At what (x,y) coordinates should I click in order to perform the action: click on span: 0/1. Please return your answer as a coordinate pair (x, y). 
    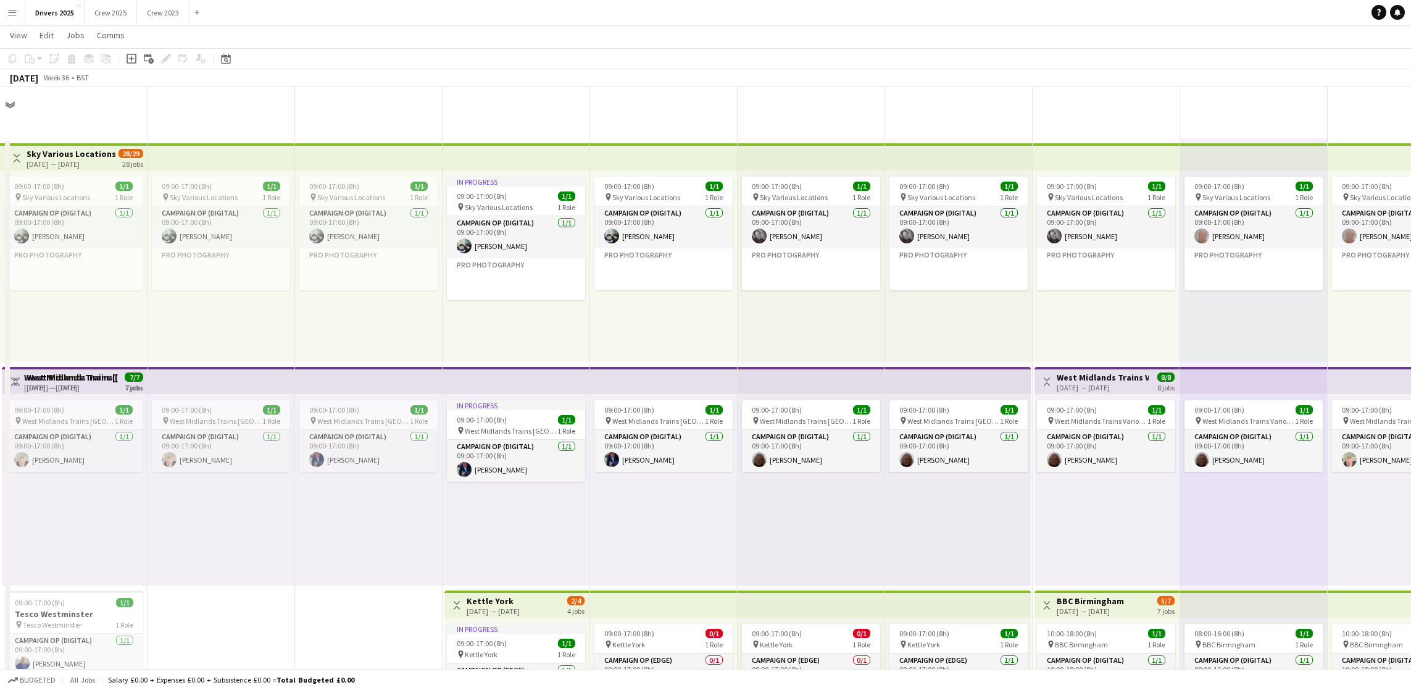
    Looking at the image, I should click on (714, 633).